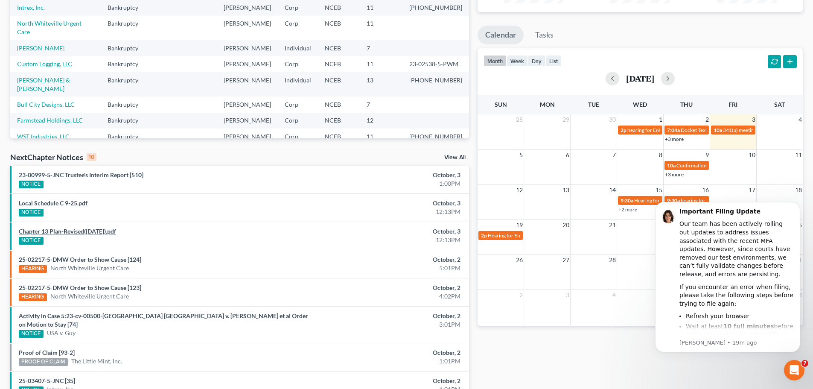 The height and width of the screenshot is (389, 813). What do you see at coordinates (521, 155) in the screenshot?
I see `span: 5` at bounding box center [521, 155].